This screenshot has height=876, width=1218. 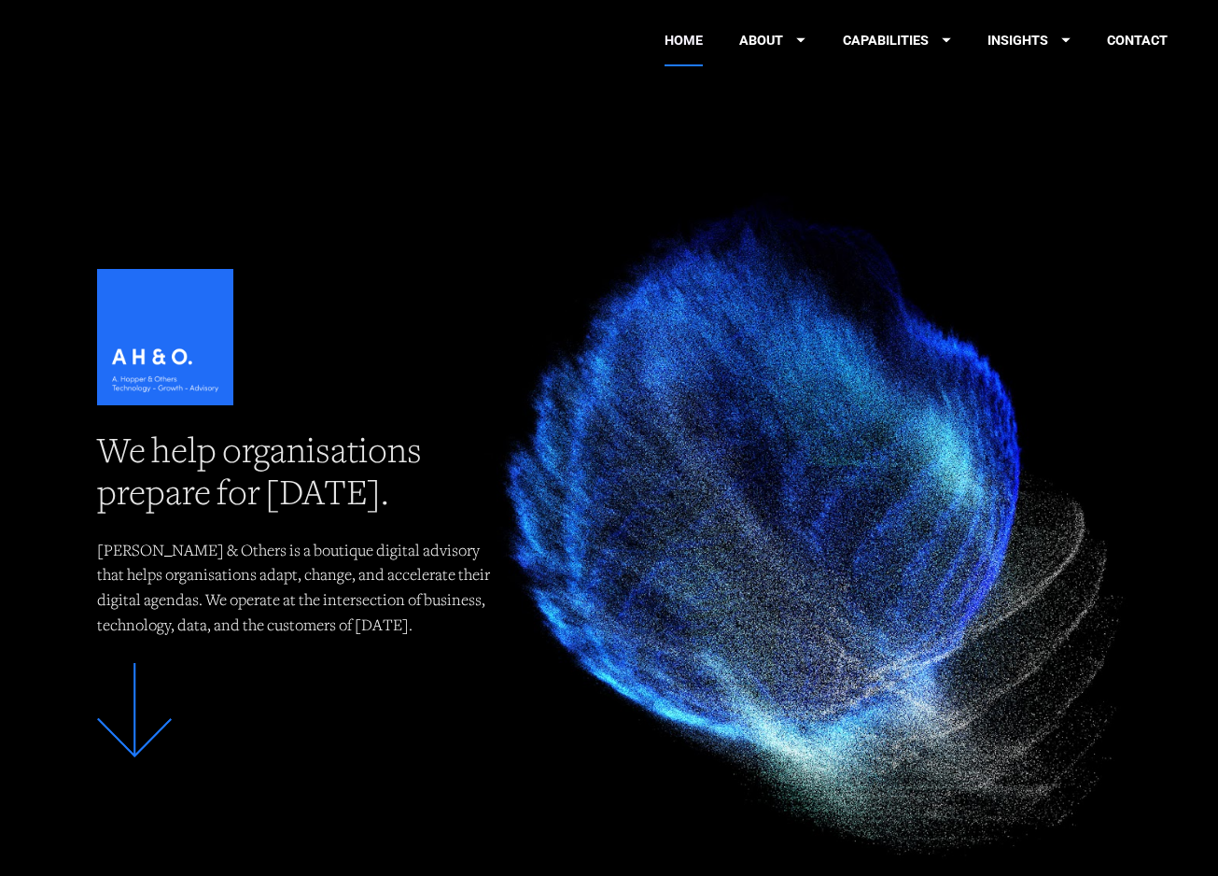 What do you see at coordinates (683, 40) in the screenshot?
I see `a: HOME` at bounding box center [683, 40].